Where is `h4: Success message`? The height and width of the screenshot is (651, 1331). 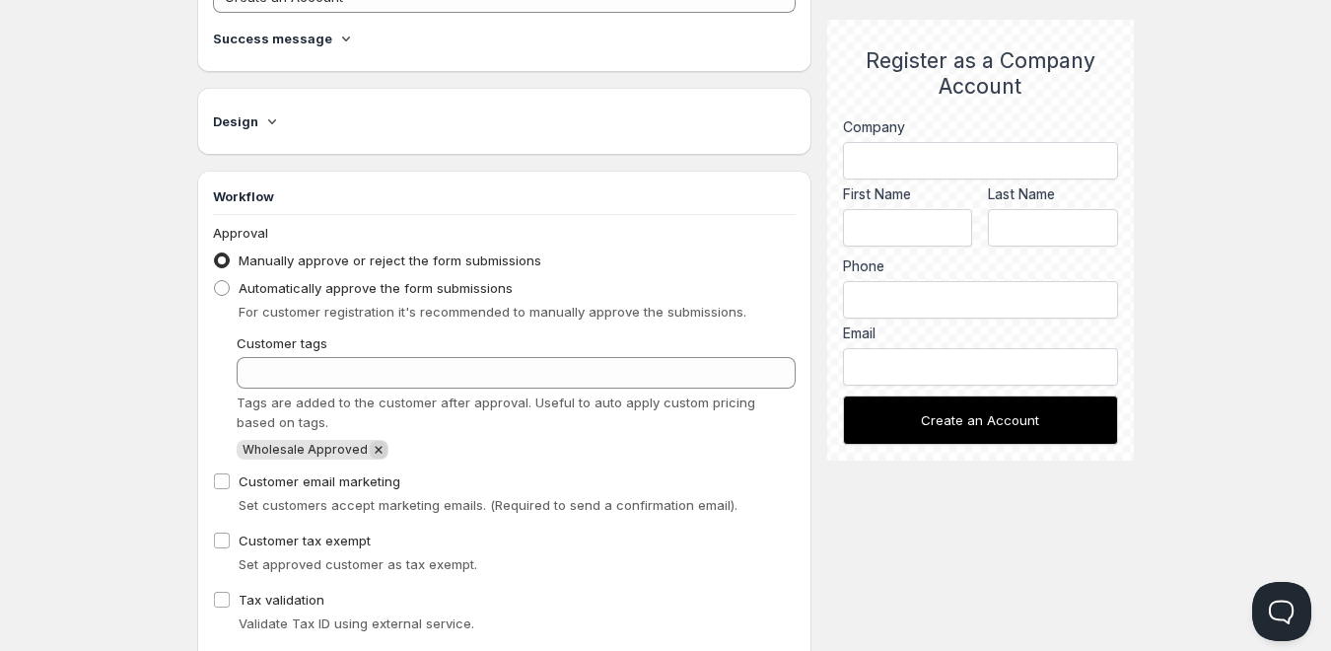
h4: Success message is located at coordinates (272, 38).